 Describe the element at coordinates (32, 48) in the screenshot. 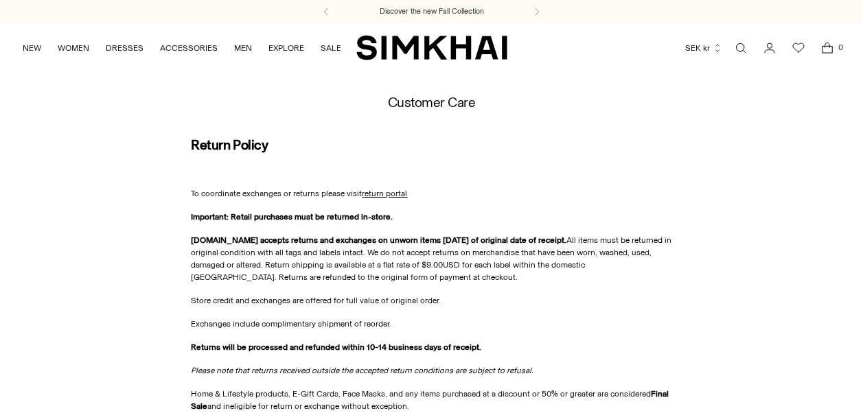

I see `a: NEW` at that location.